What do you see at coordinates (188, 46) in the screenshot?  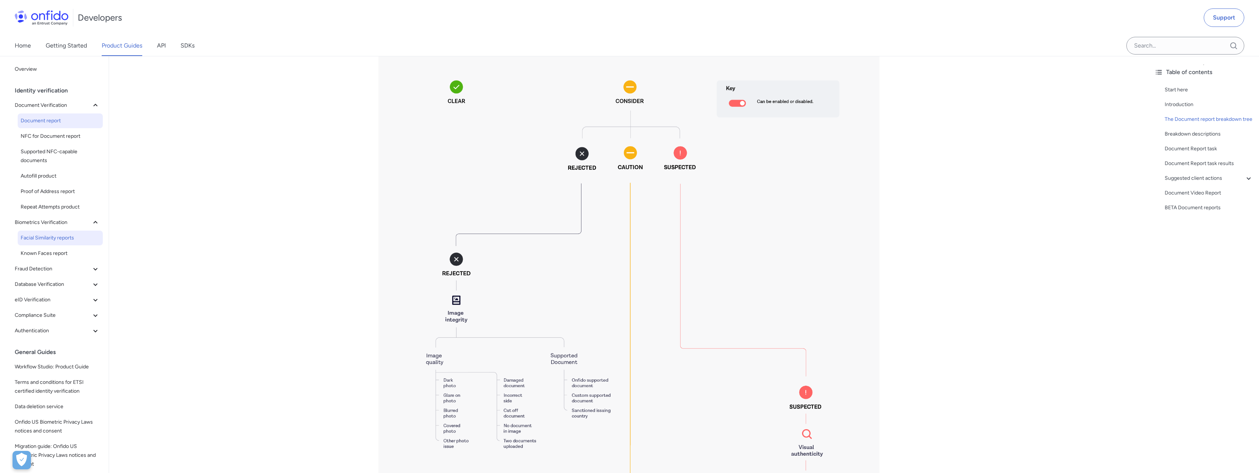 I see `a: SDKs` at bounding box center [188, 46].